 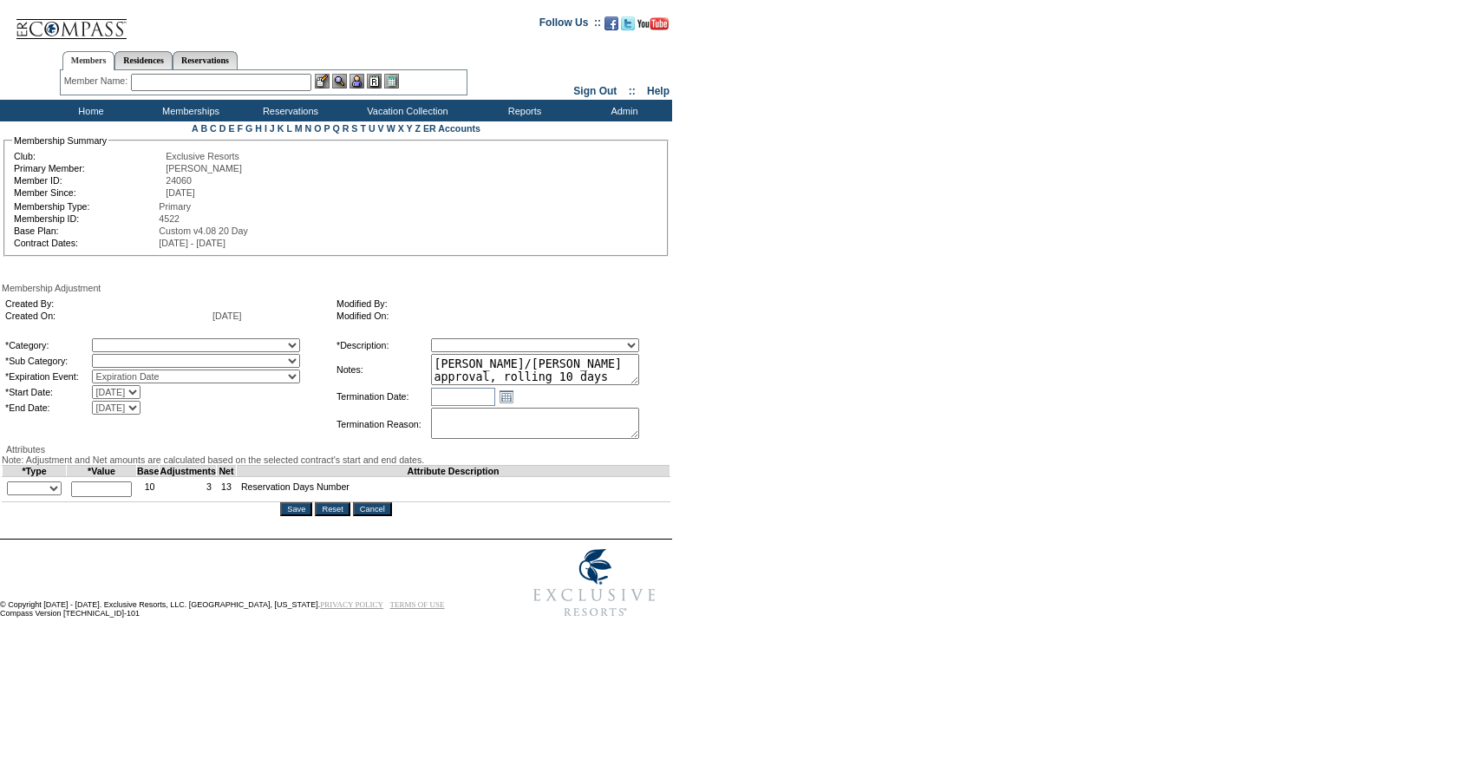 What do you see at coordinates (258, 128) in the screenshot?
I see `a: H` at bounding box center [258, 128].